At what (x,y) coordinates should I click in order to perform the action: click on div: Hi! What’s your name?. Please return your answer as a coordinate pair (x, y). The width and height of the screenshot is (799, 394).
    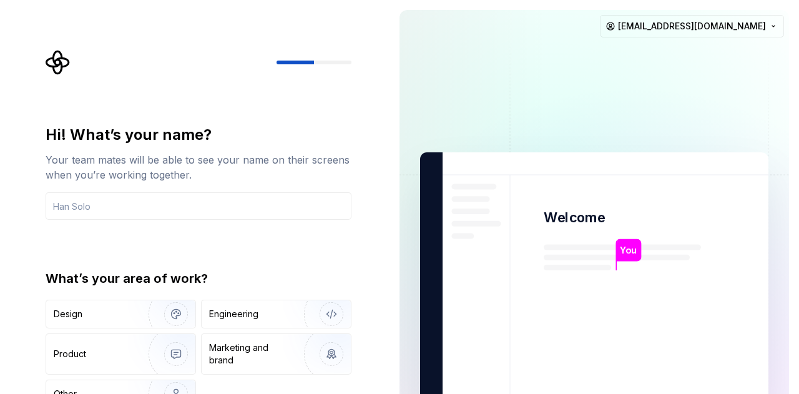
    Looking at the image, I should click on (198, 135).